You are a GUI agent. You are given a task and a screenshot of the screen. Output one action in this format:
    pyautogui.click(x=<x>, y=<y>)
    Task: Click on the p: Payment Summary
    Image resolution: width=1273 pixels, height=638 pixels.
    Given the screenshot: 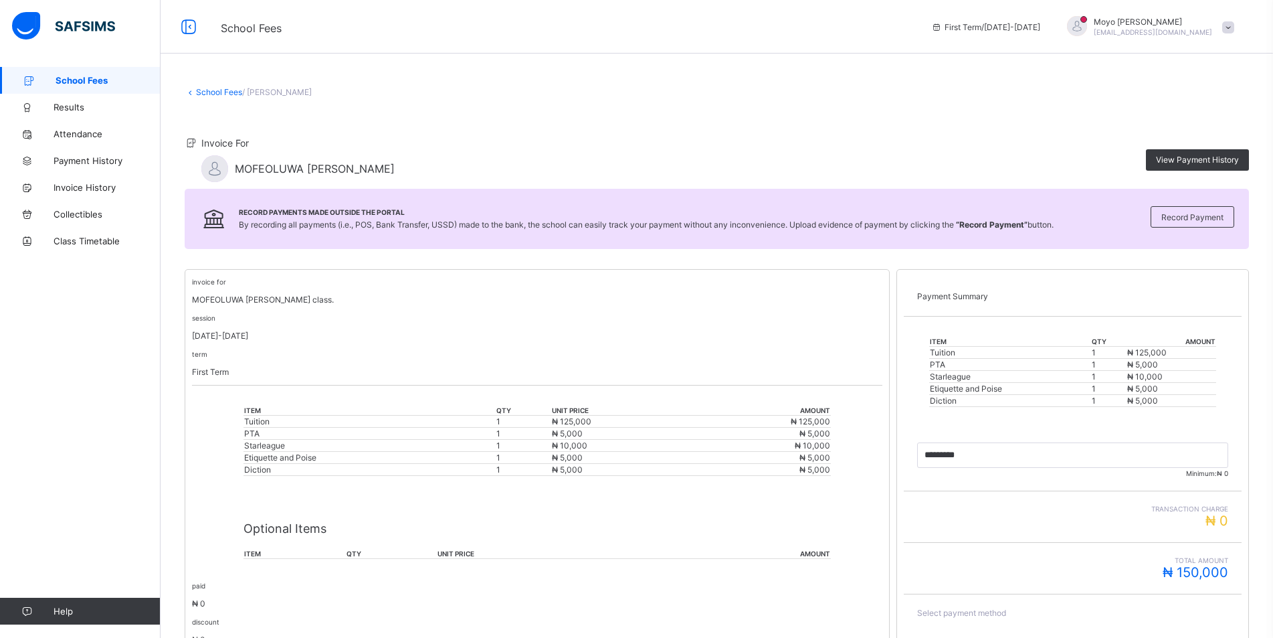 What is the action you would take?
    pyautogui.click(x=1073, y=296)
    